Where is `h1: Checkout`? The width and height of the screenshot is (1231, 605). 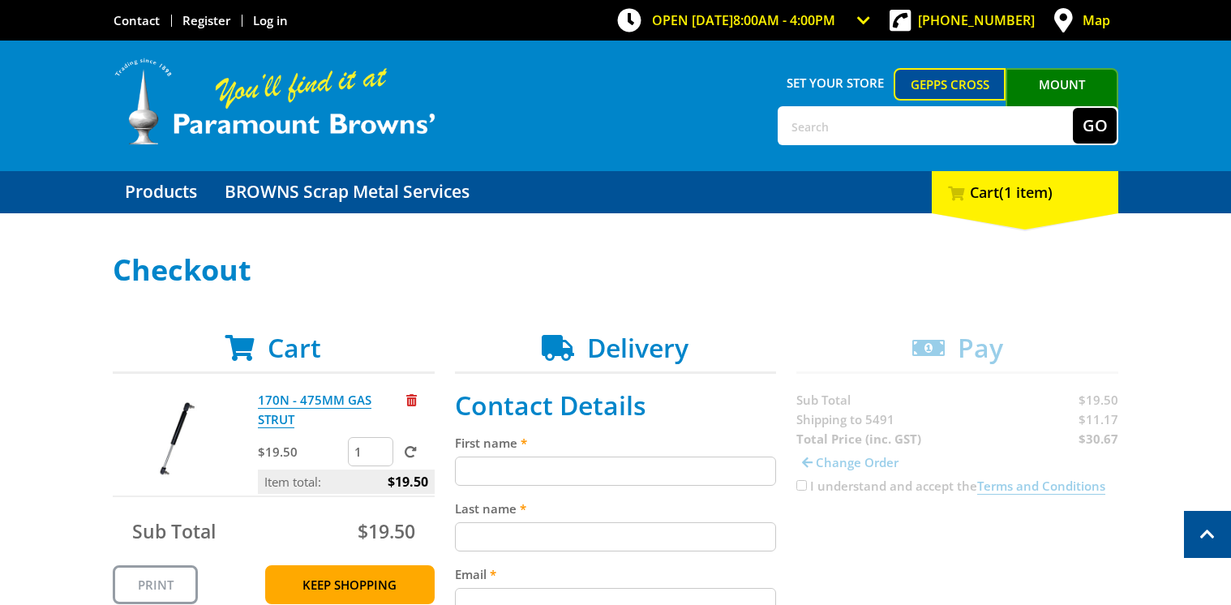
h1: Checkout is located at coordinates (616, 270).